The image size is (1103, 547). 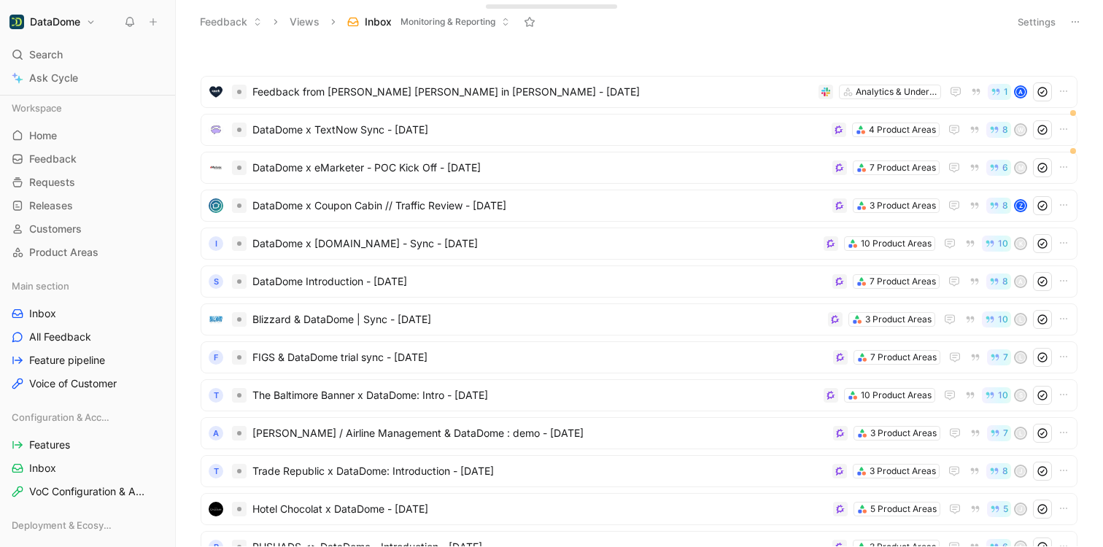 What do you see at coordinates (88, 159) in the screenshot?
I see `a: Feedback` at bounding box center [88, 159].